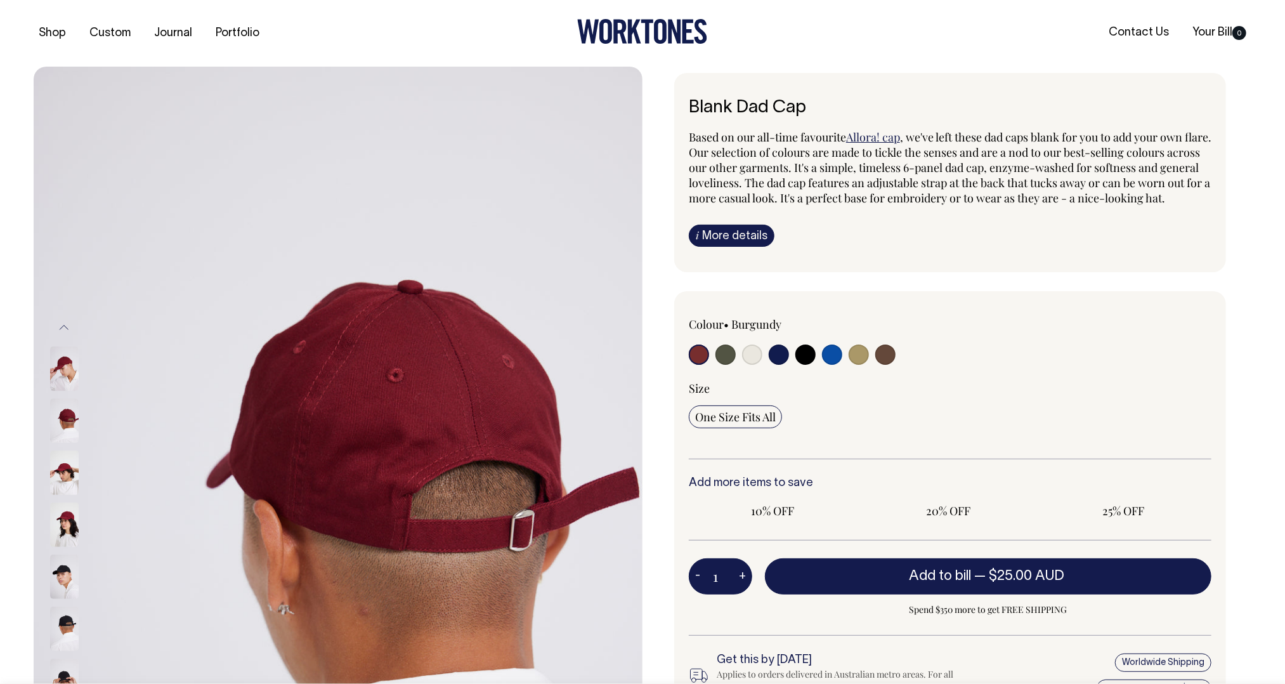 This screenshot has width=1285, height=684. What do you see at coordinates (988, 609) in the screenshot?
I see `span: Spend $350 more to get FREE SHIPPING` at bounding box center [988, 609].